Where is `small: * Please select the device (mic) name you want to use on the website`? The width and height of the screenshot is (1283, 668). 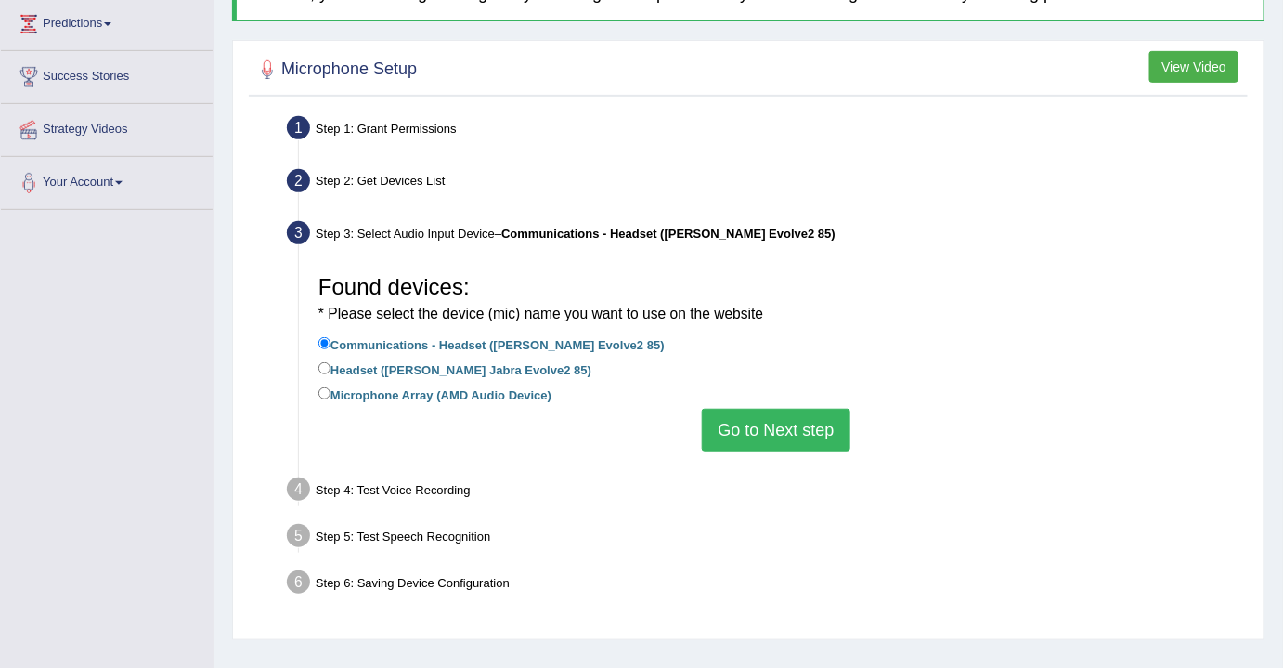
small: * Please select the device (mic) name you want to use on the website is located at coordinates (540, 313).